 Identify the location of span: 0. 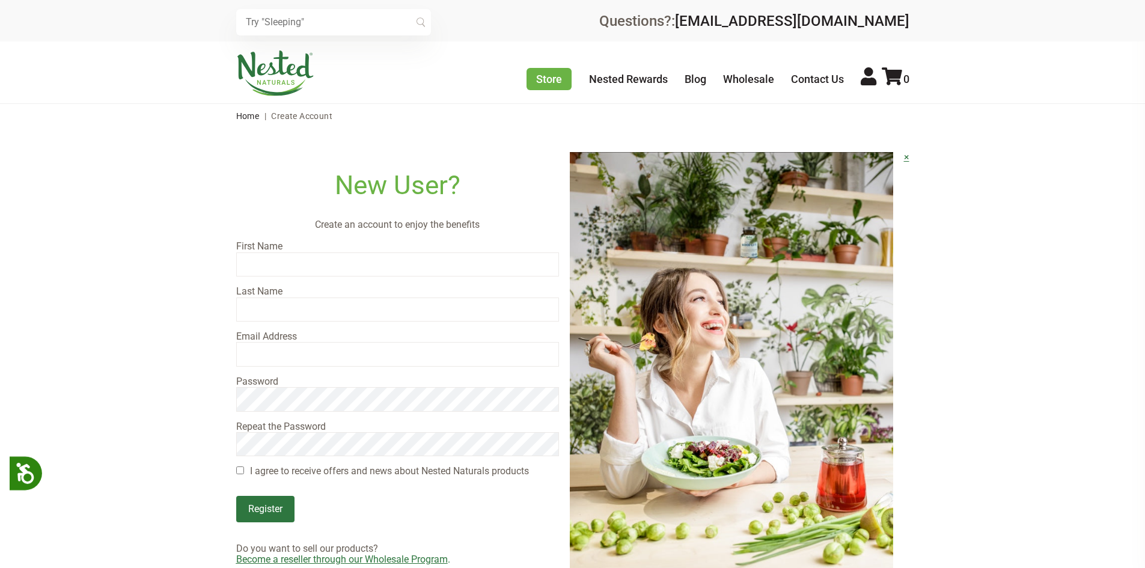
(906, 79).